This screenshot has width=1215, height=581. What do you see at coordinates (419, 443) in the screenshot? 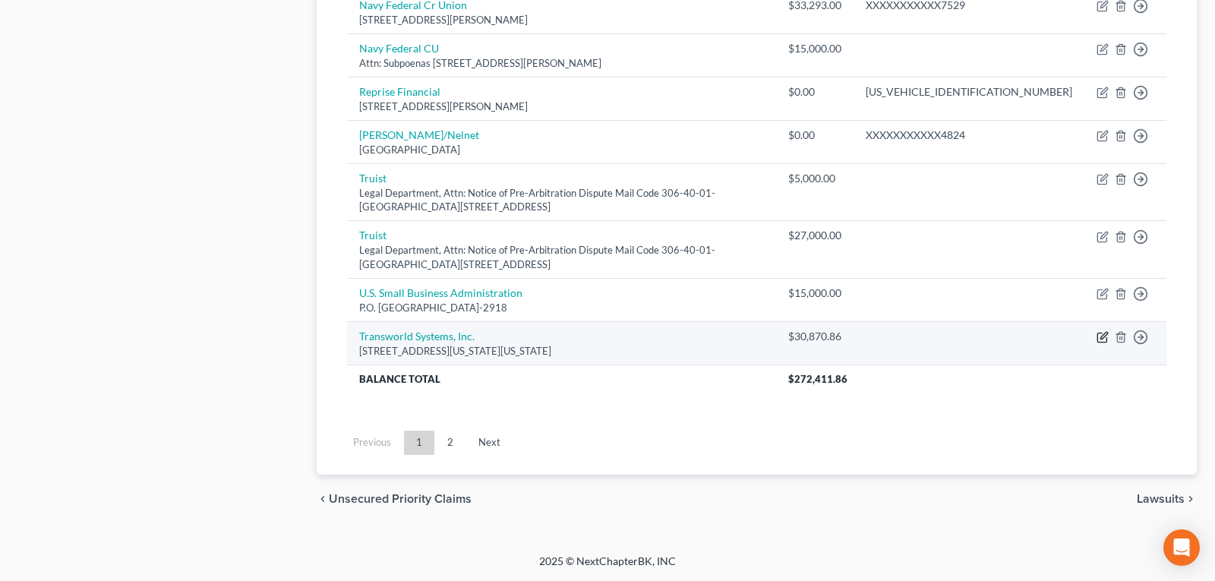
I see `a: 1` at bounding box center [419, 443].